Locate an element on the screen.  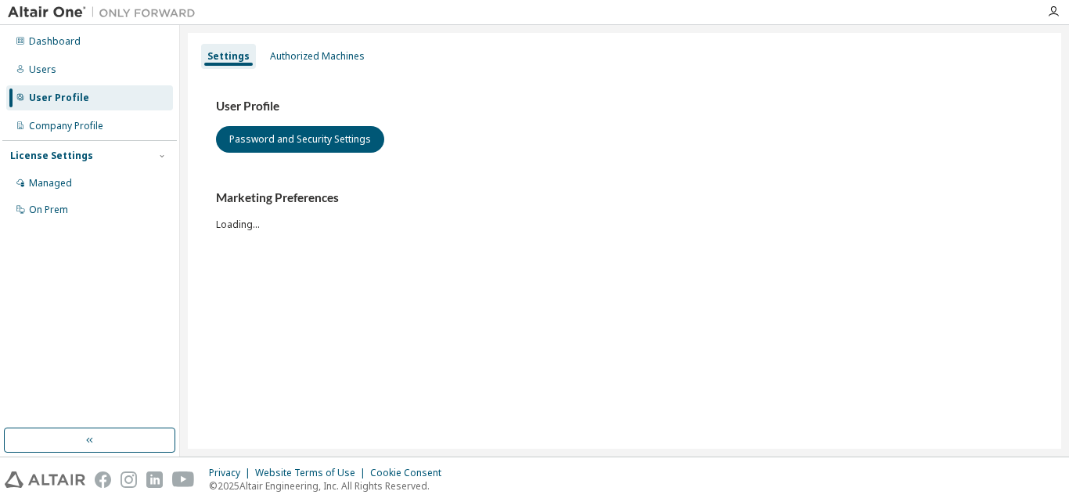
img: instagram.svg is located at coordinates (128, 479).